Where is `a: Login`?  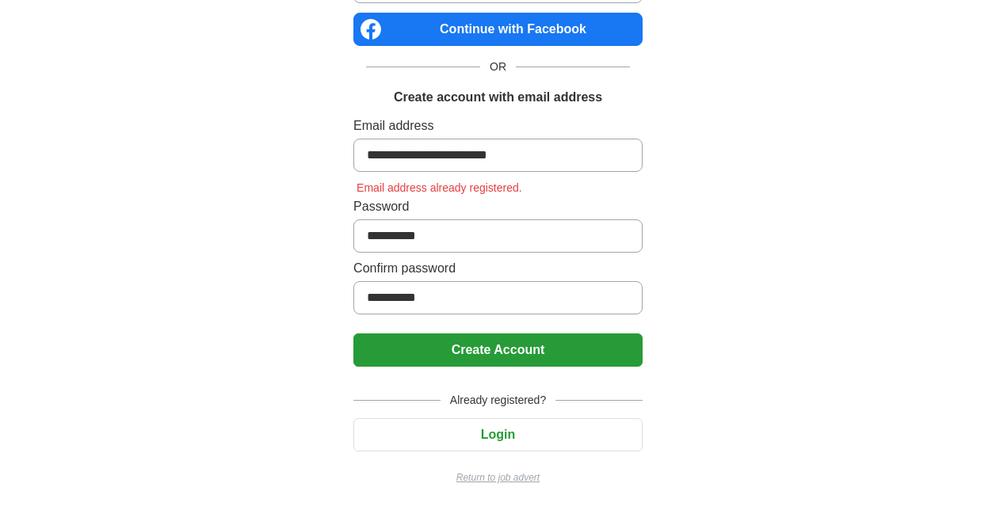 a: Login is located at coordinates (498, 434).